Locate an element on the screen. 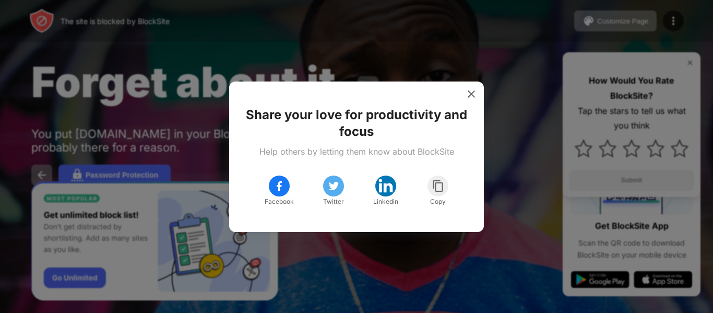  img: twitter.svg is located at coordinates (334, 186).